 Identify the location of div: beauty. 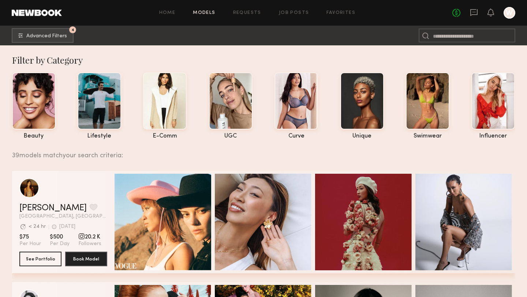
(34, 136).